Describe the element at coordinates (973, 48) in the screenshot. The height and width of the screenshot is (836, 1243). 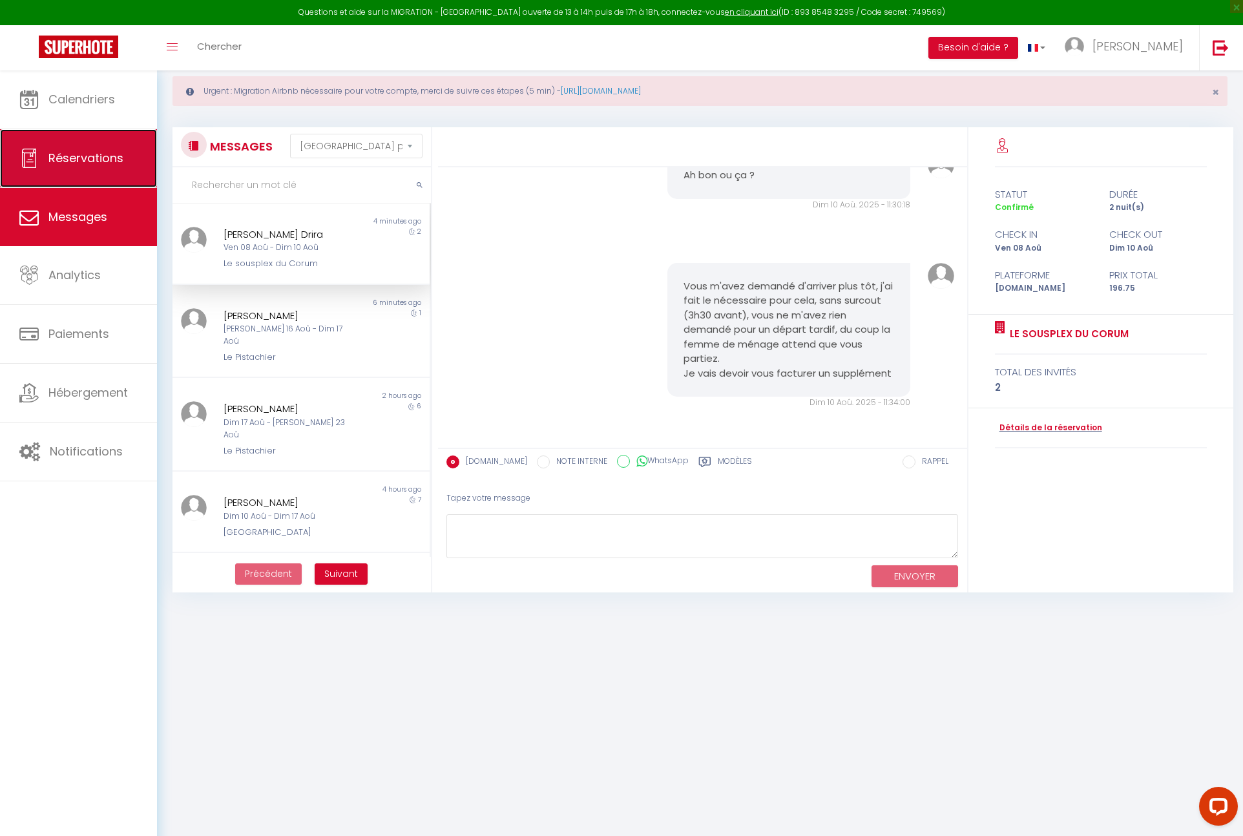
I see `button: Besoin d'aide ?` at that location.